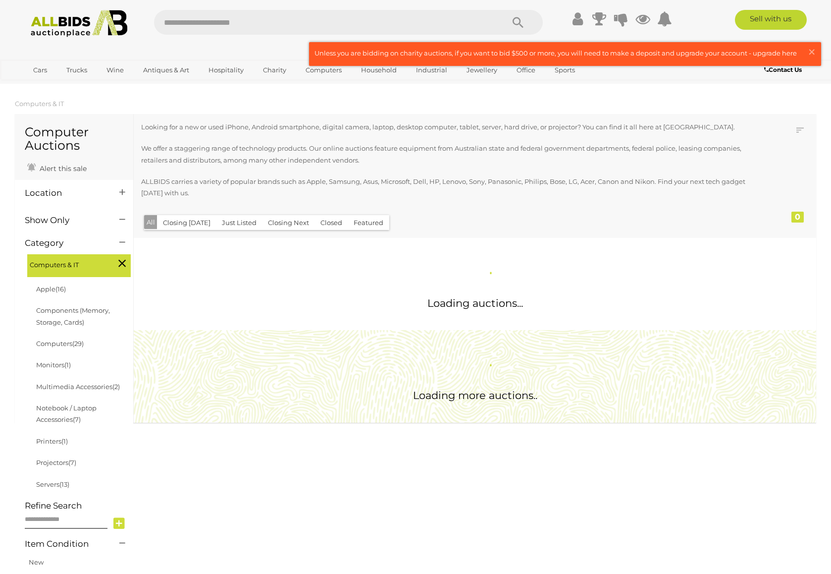 This screenshot has height=574, width=831. Describe the element at coordinates (53, 365) in the screenshot. I see `a: Monitors(1)` at that location.